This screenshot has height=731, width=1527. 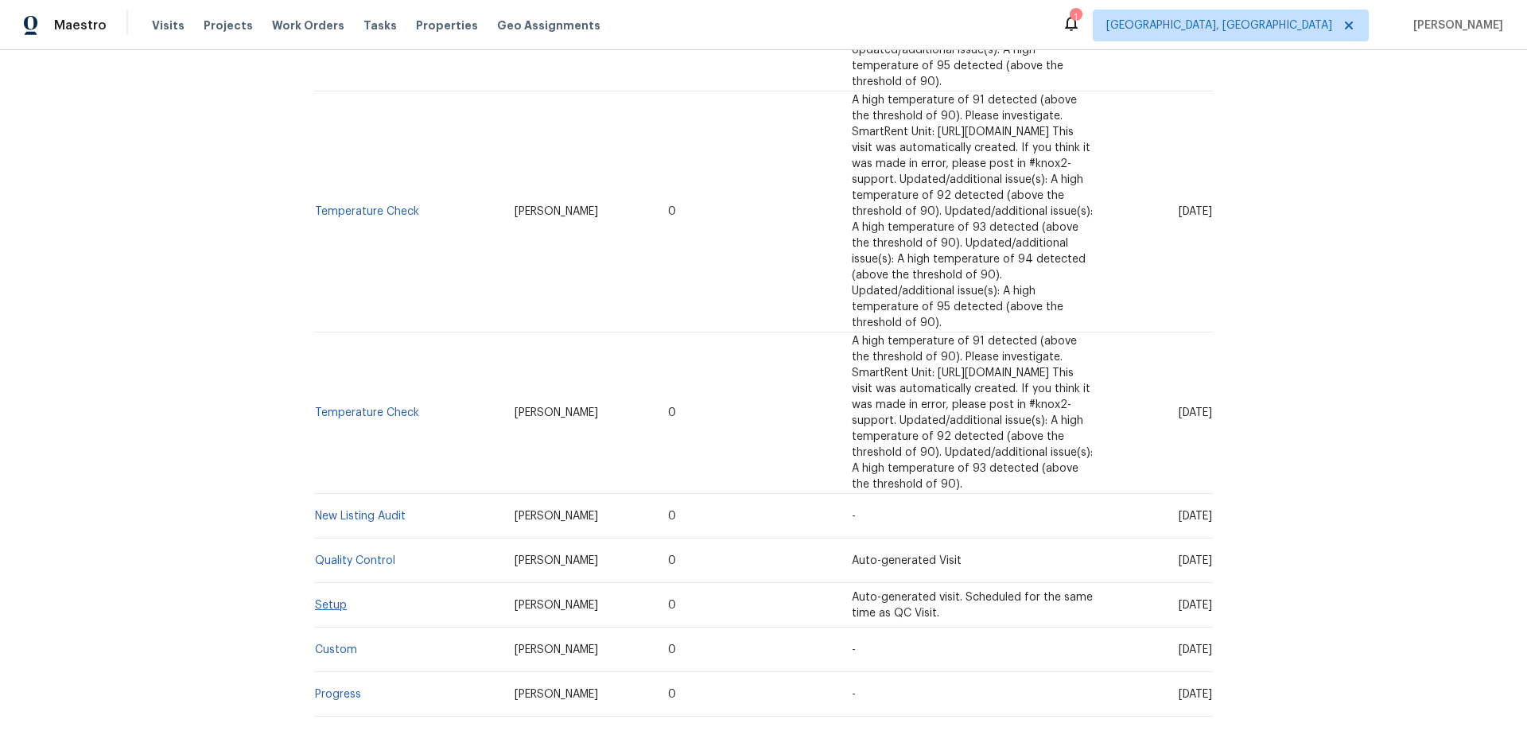 I want to click on span: Properties, so click(x=447, y=25).